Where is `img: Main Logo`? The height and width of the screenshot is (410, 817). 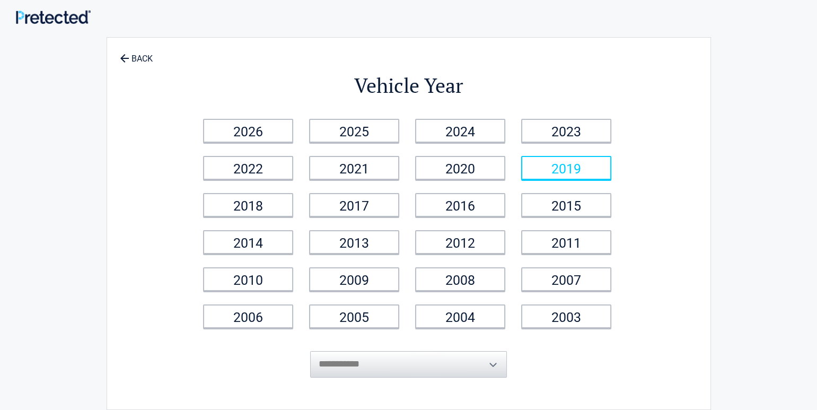
img: Main Logo is located at coordinates (53, 17).